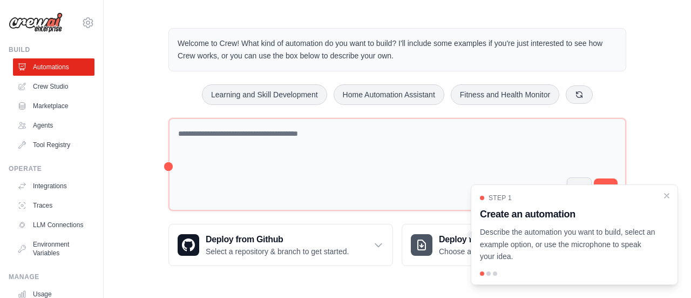 This screenshot has height=298, width=691. Describe the element at coordinates (51, 168) in the screenshot. I see `div: Operate` at that location.